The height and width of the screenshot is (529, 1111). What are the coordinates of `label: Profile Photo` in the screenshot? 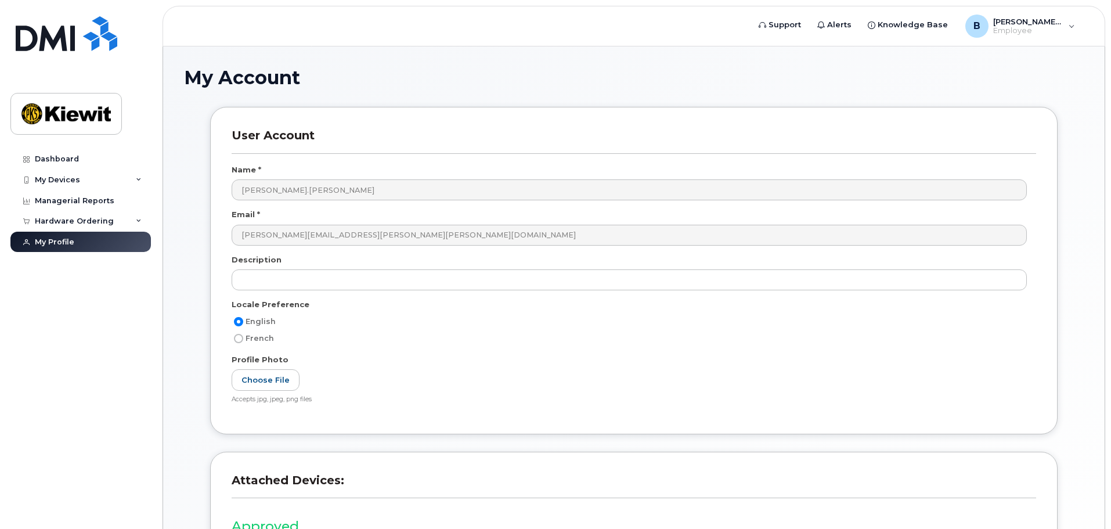 It's located at (260, 359).